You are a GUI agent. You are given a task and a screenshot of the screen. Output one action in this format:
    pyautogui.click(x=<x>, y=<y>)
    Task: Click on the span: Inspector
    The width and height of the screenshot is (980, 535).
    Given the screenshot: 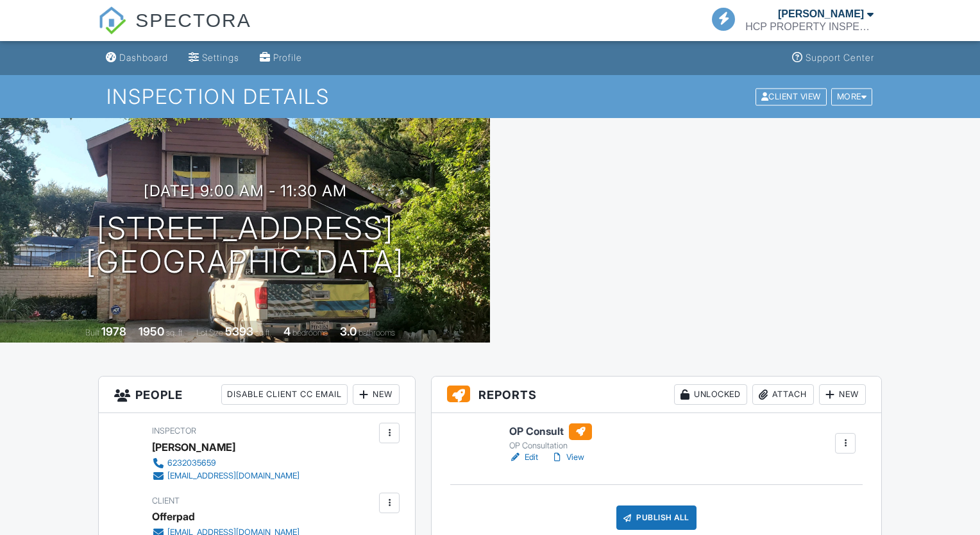 What is the action you would take?
    pyautogui.click(x=174, y=431)
    